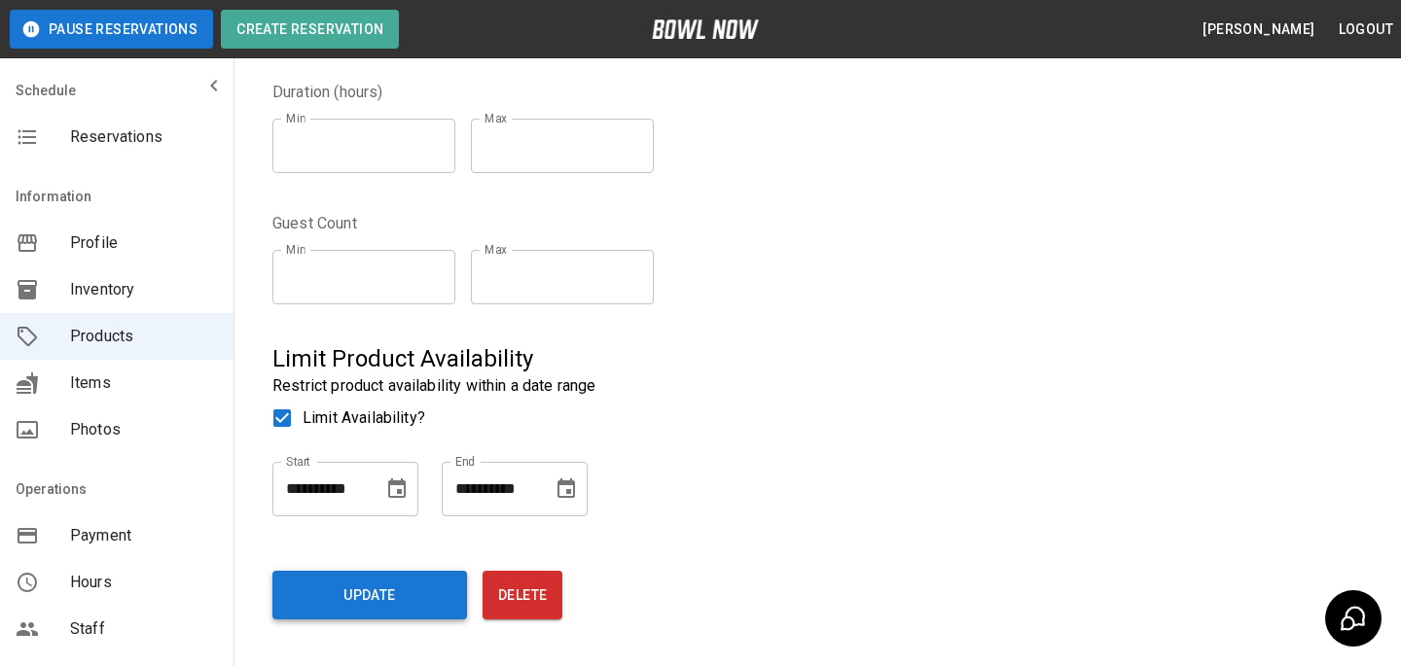 The image size is (1401, 666). I want to click on span: Payment, so click(144, 536).